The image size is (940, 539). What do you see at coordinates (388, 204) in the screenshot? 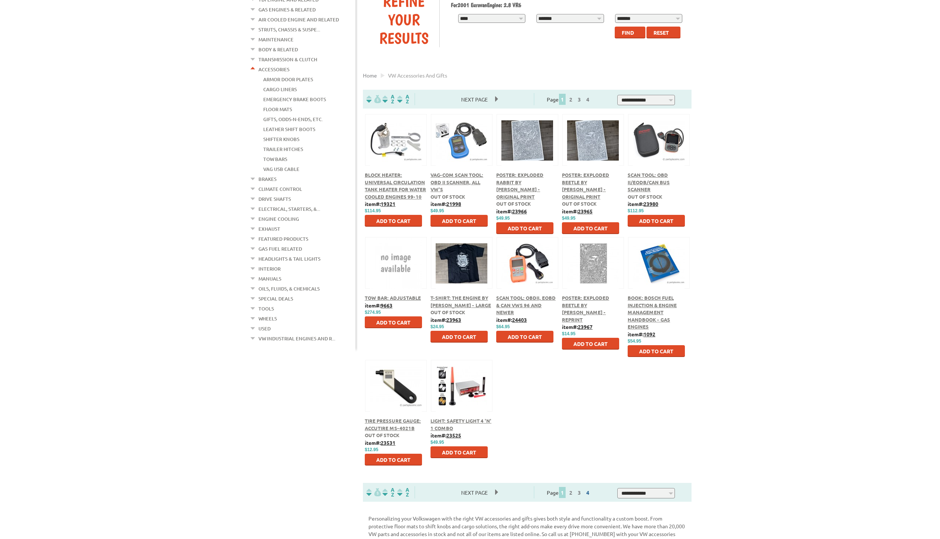
I see `u: 19321` at bounding box center [388, 204].